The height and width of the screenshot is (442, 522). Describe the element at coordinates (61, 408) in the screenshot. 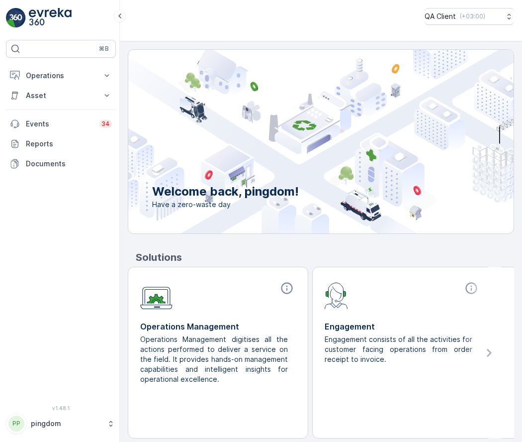

I see `span: v 1.48.1` at that location.